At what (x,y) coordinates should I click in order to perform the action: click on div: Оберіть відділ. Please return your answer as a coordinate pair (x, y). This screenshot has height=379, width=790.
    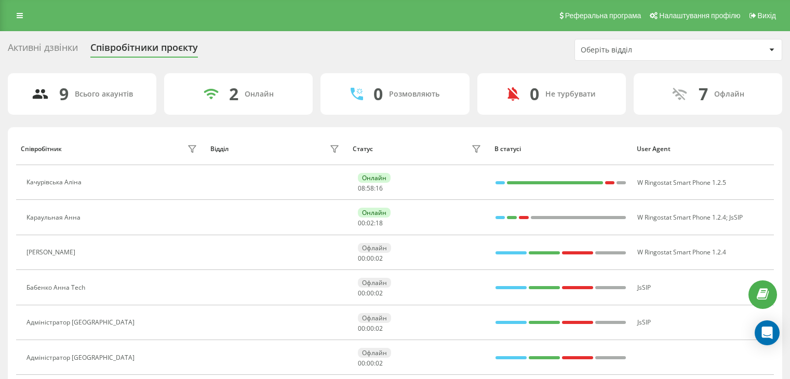
    Looking at the image, I should click on (642, 50).